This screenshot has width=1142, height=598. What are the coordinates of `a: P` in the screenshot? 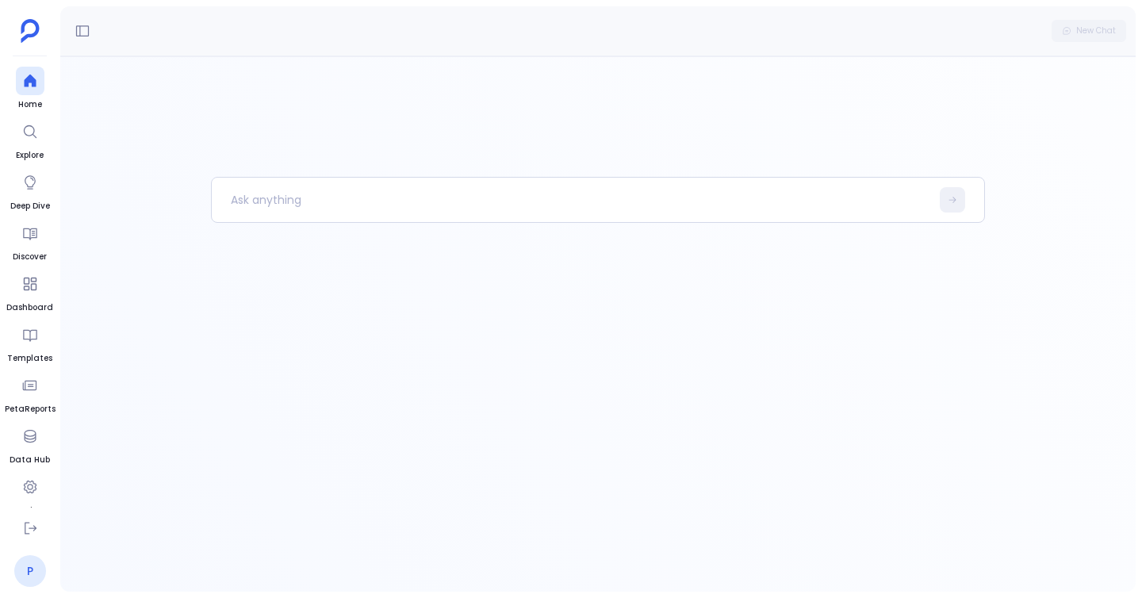 It's located at (30, 571).